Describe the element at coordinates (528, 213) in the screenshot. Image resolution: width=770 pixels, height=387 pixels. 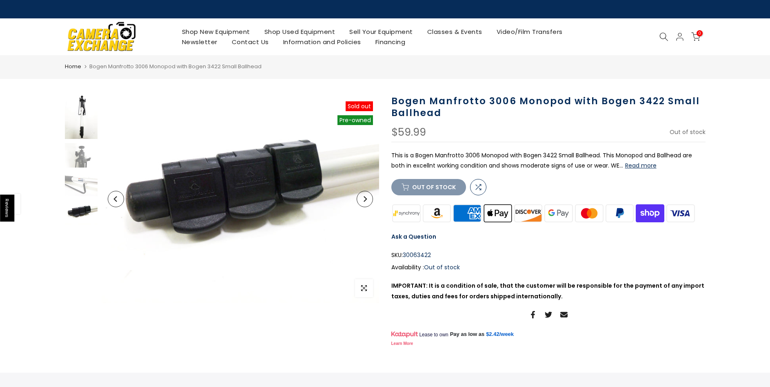
I see `img: discover` at that location.